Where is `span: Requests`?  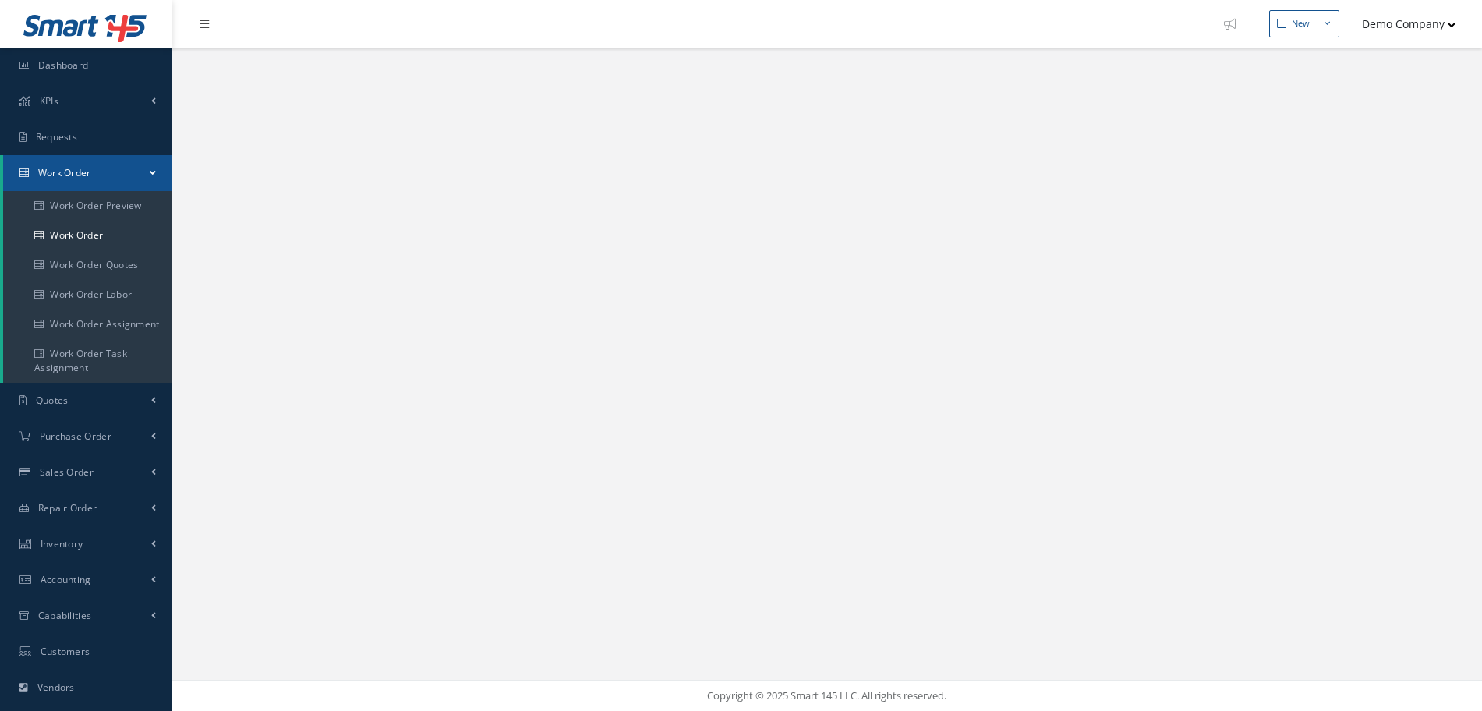
span: Requests is located at coordinates (56, 136).